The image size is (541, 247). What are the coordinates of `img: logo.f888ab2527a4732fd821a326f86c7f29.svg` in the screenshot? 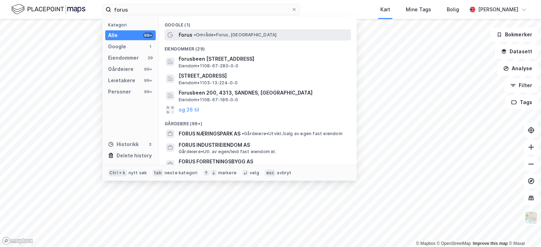 It's located at (48, 9).